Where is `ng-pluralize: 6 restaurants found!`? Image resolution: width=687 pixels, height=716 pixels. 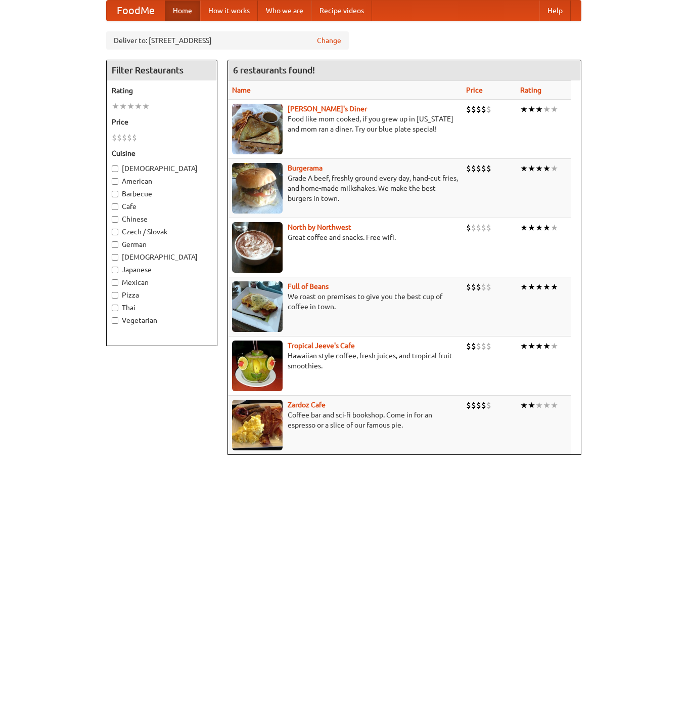 ng-pluralize: 6 restaurants found! is located at coordinates (274, 70).